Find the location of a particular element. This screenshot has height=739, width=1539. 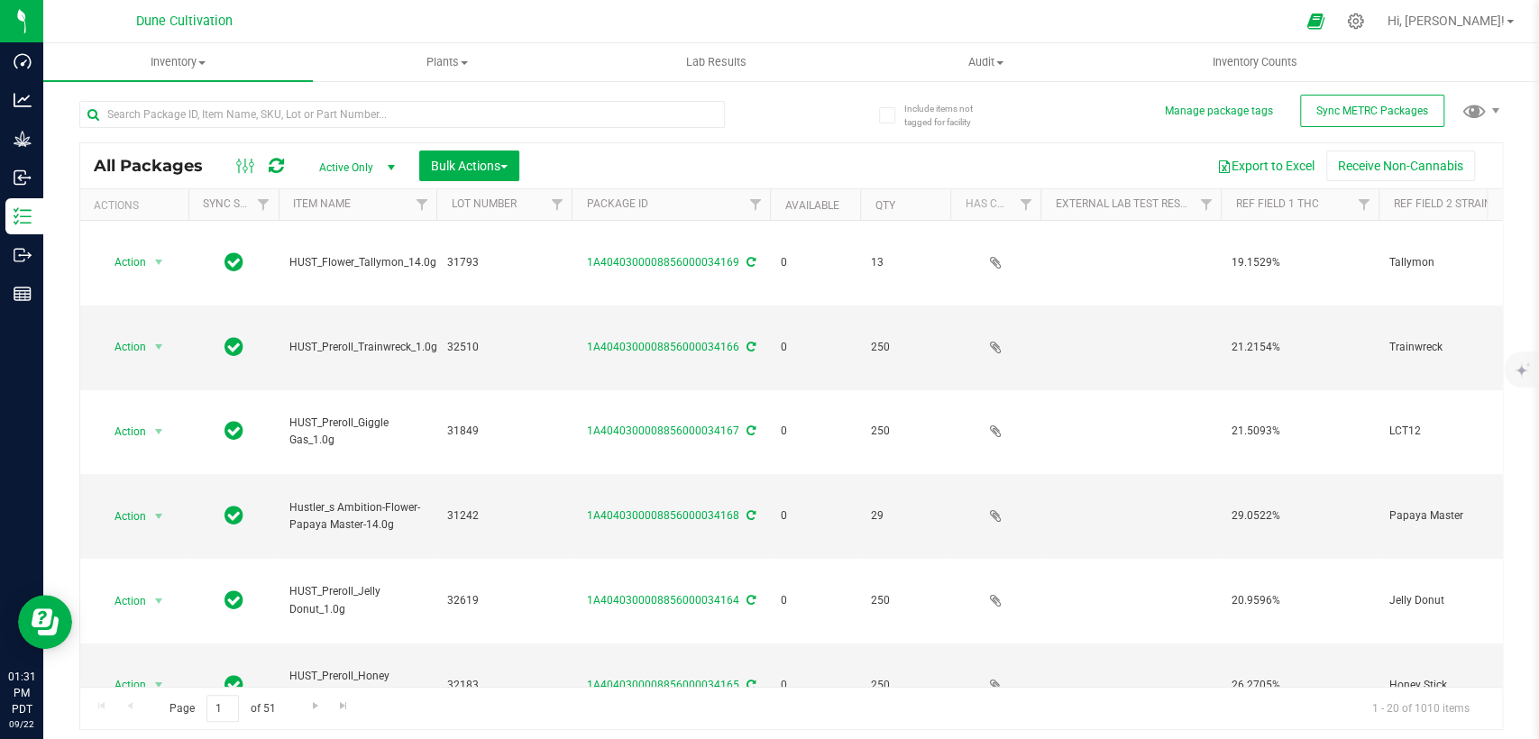

inline-svg: Analytics is located at coordinates (23, 100).